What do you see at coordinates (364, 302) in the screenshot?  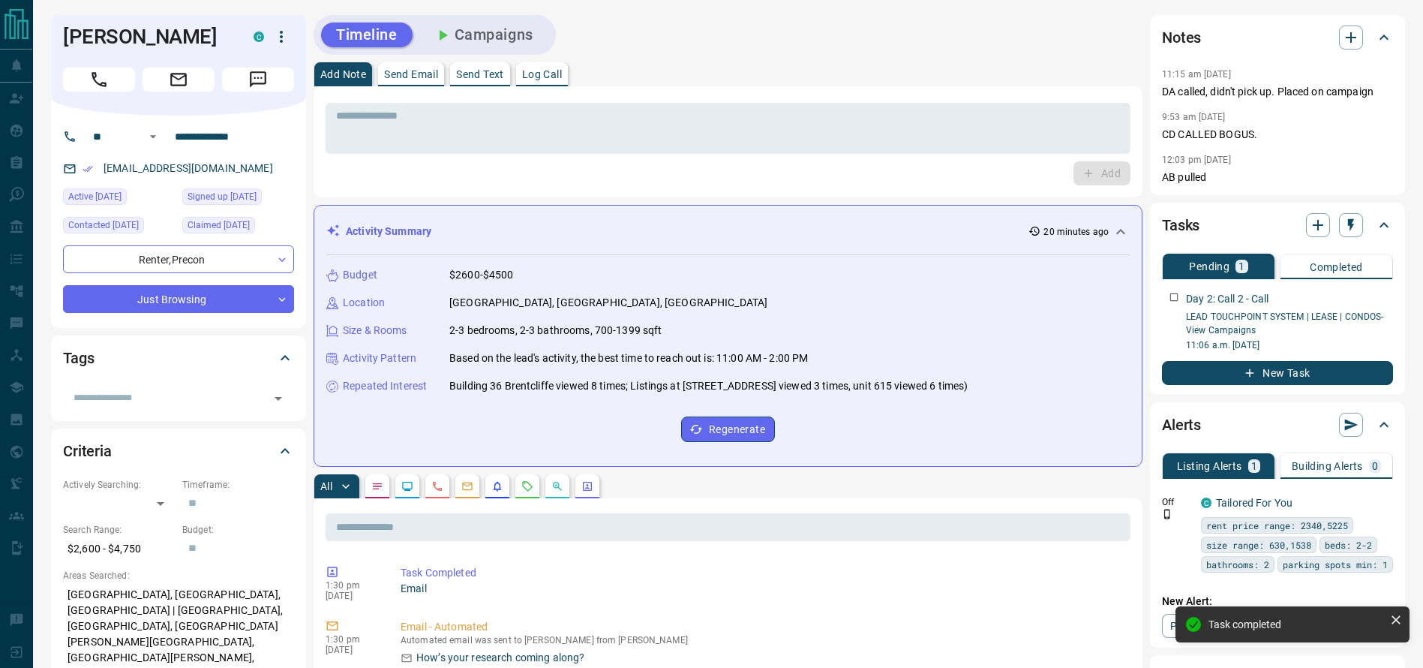 I see `p: Location` at bounding box center [364, 302].